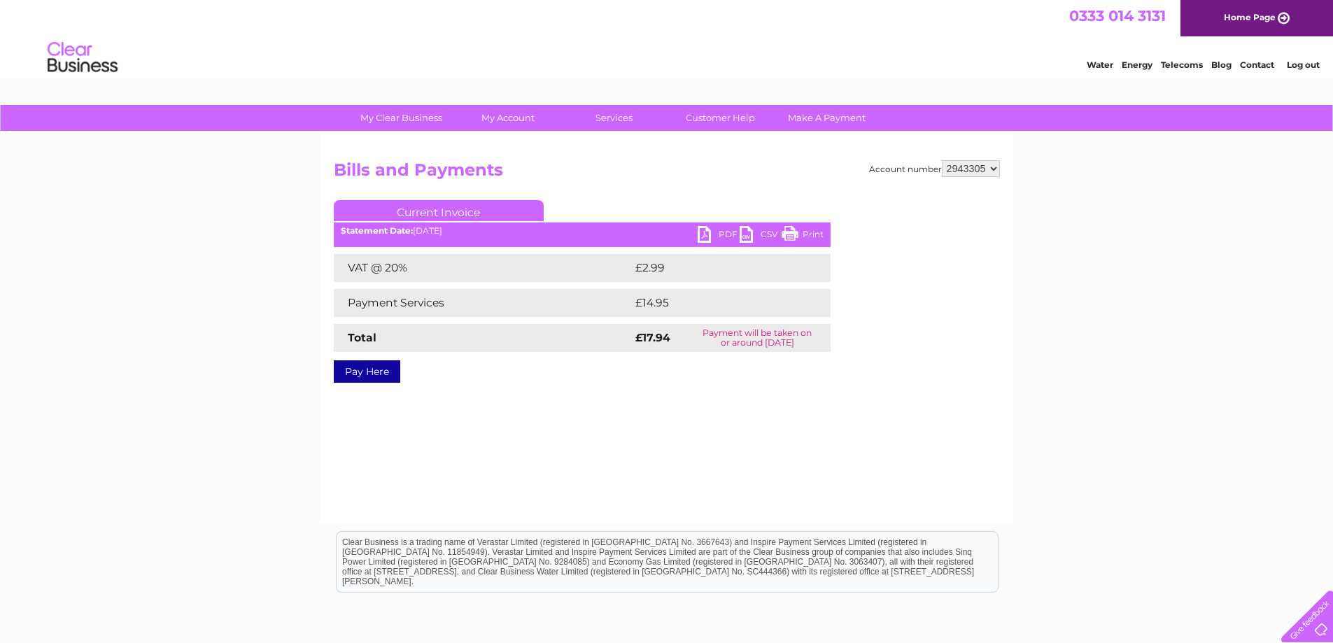  What do you see at coordinates (1182, 64) in the screenshot?
I see `a: Telecoms` at bounding box center [1182, 64].